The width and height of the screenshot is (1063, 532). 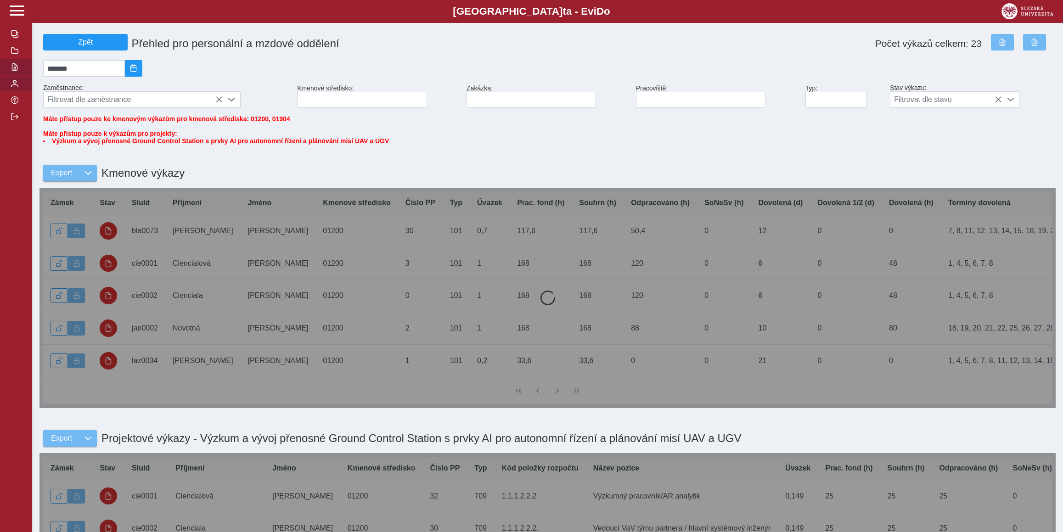 I want to click on h1: Projektové výkazy - Výzkum a vývoj přenosné Ground Control Station s prvky AI pro autonomní řízen..., so click(x=419, y=439).